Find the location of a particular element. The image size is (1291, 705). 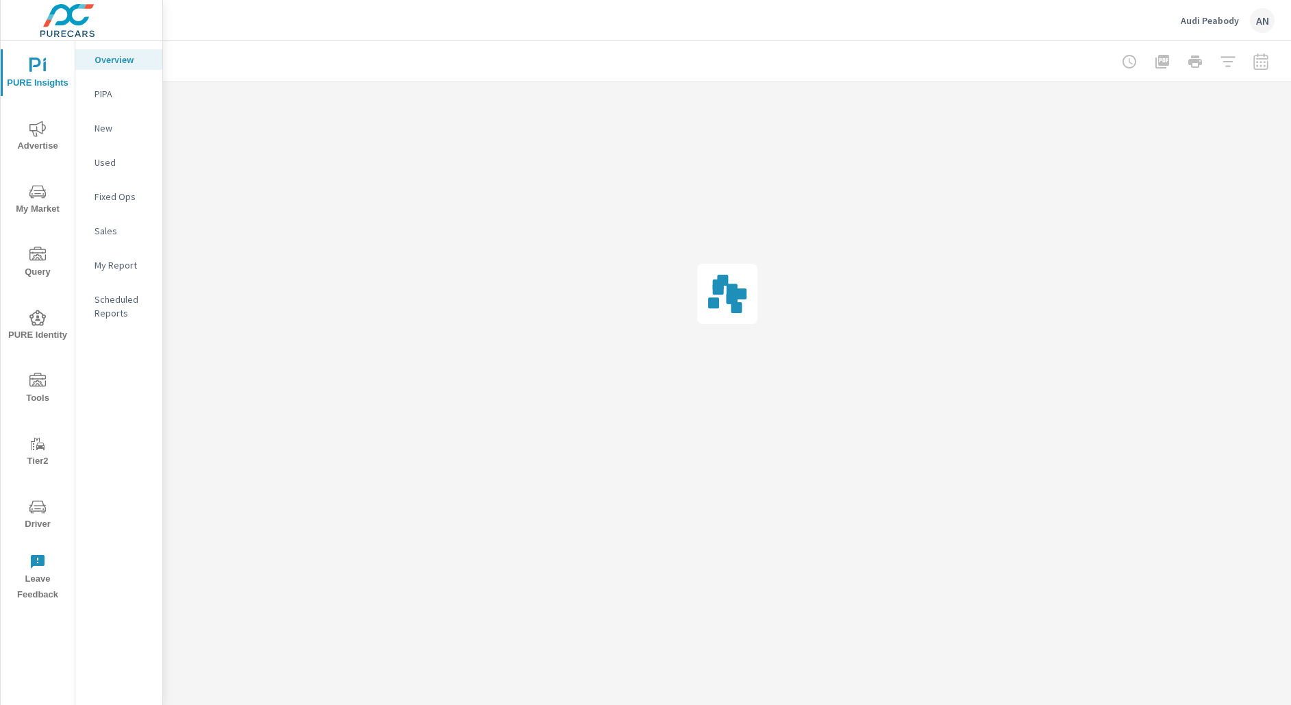

div: Fixed Ops is located at coordinates (119, 197).